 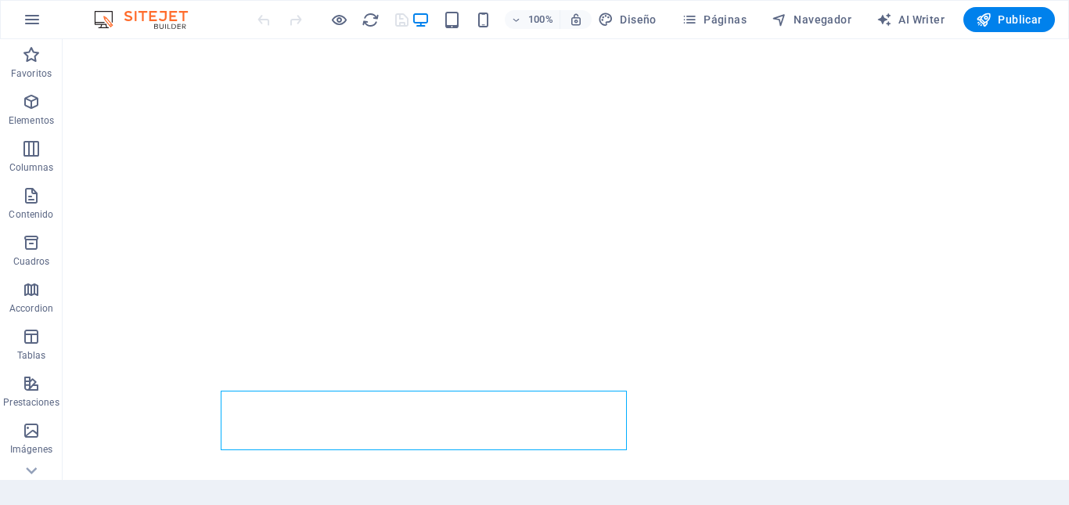 I want to click on span: Páginas, so click(x=714, y=20).